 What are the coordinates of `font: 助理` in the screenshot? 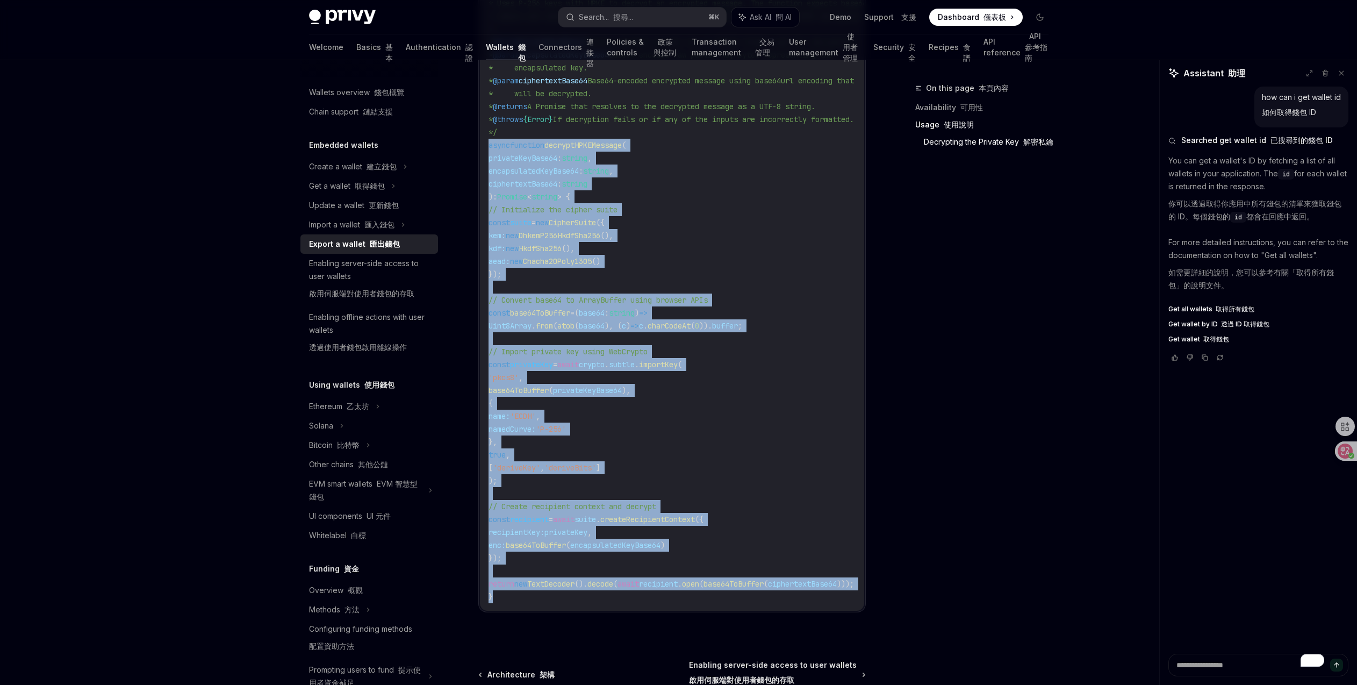 It's located at (1237, 73).